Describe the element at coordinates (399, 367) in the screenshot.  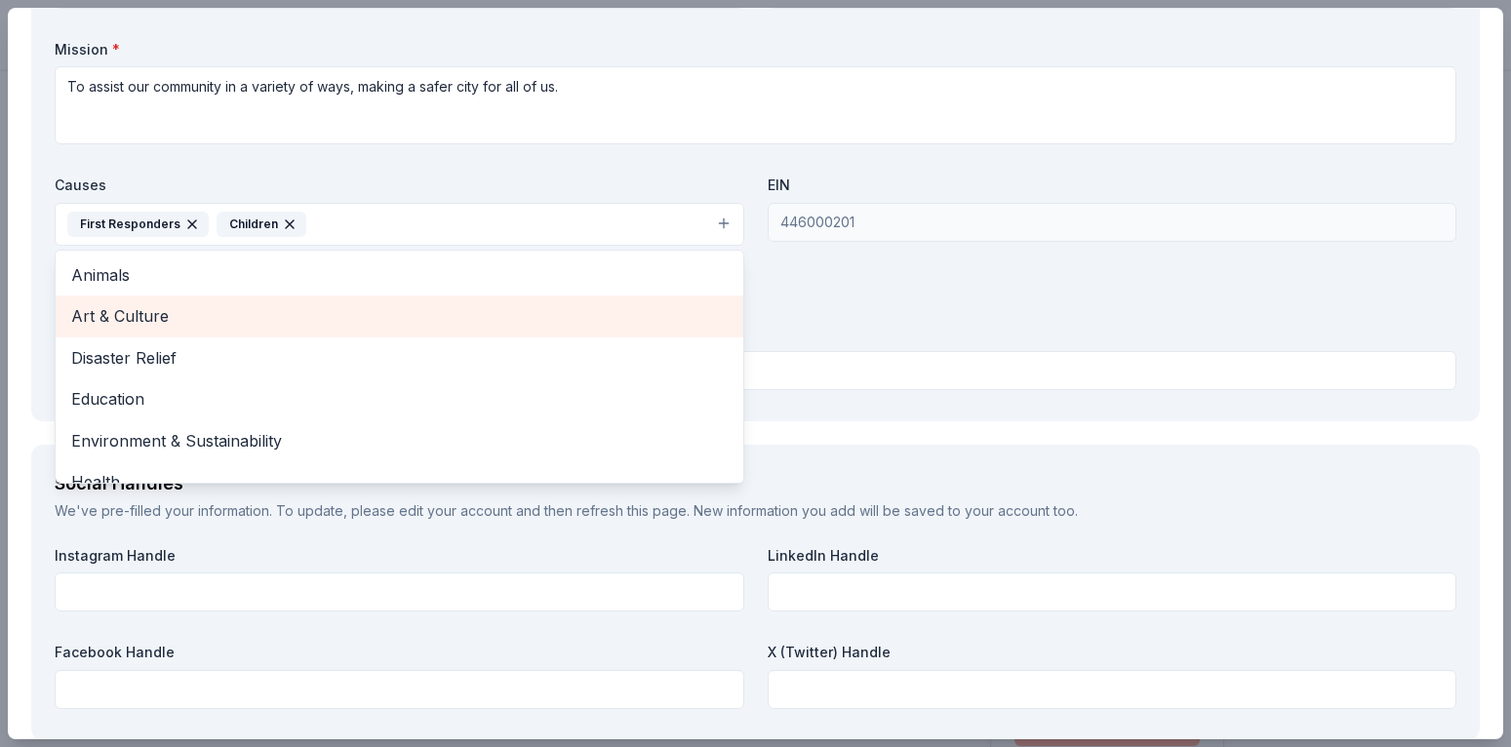
I see `div: First RespondersChildren` at that location.